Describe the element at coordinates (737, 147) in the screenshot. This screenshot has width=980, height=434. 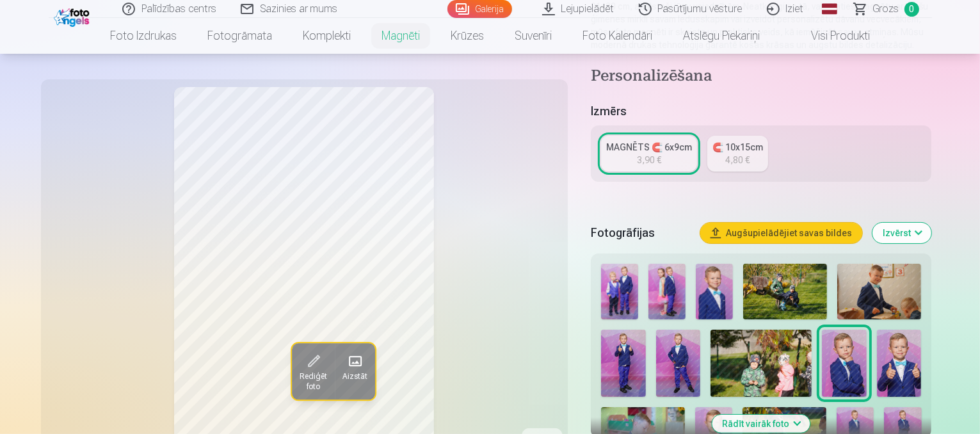
I see `div: 🧲 10x15cm` at that location.